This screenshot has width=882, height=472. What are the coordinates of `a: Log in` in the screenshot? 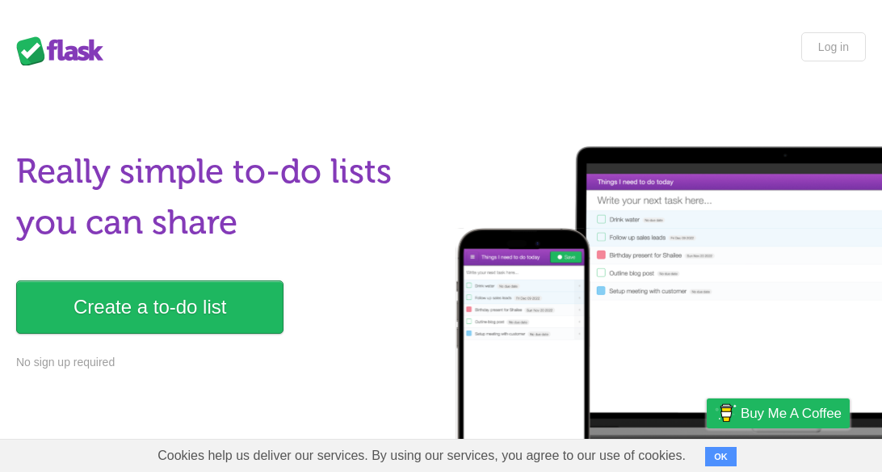 It's located at (834, 47).